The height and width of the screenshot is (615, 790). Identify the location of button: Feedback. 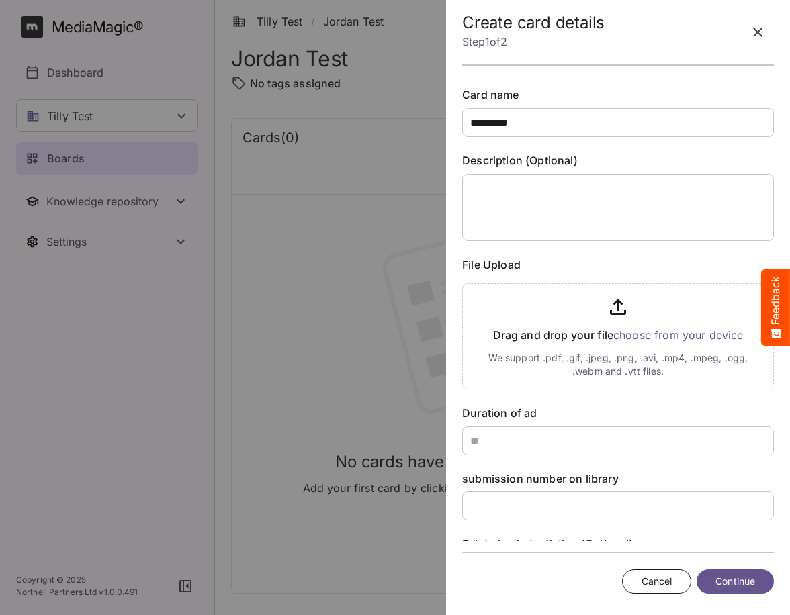
(775, 308).